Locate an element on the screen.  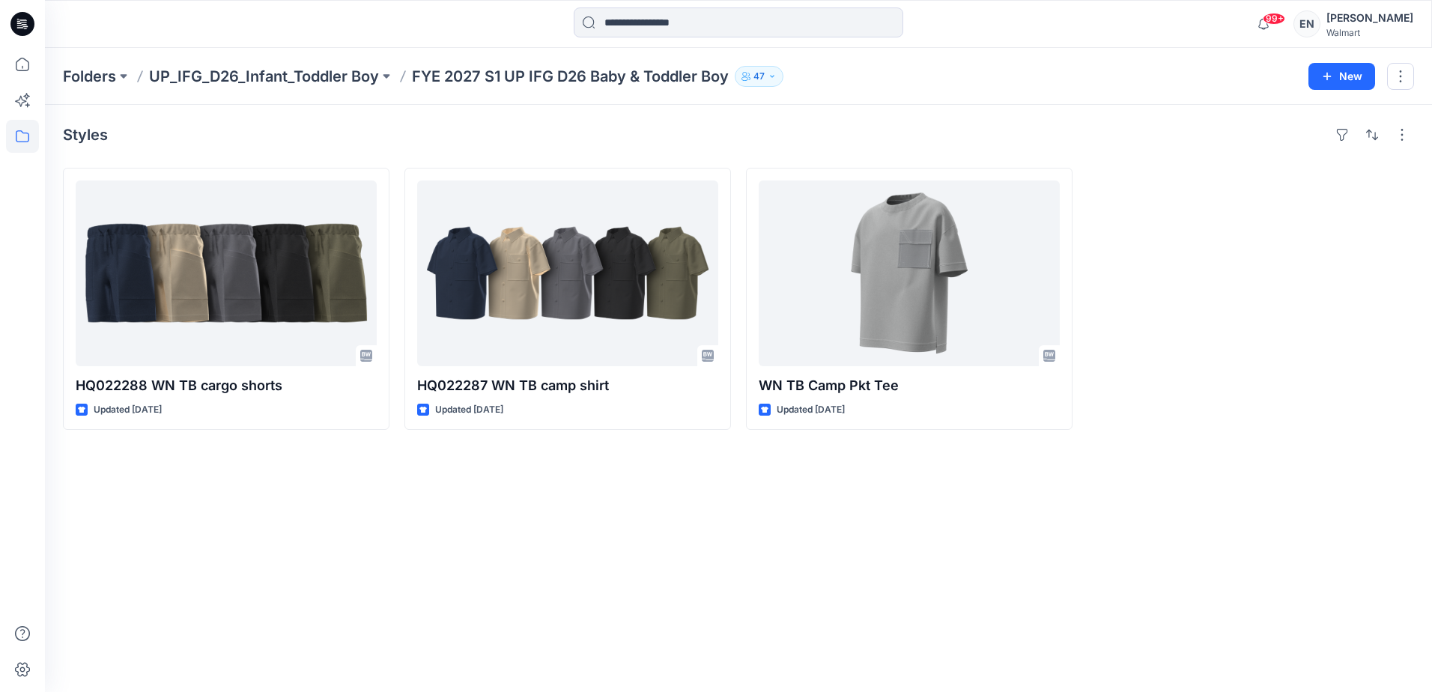
a: UP_IFG_D26_Infant_Toddler Boy is located at coordinates (264, 76).